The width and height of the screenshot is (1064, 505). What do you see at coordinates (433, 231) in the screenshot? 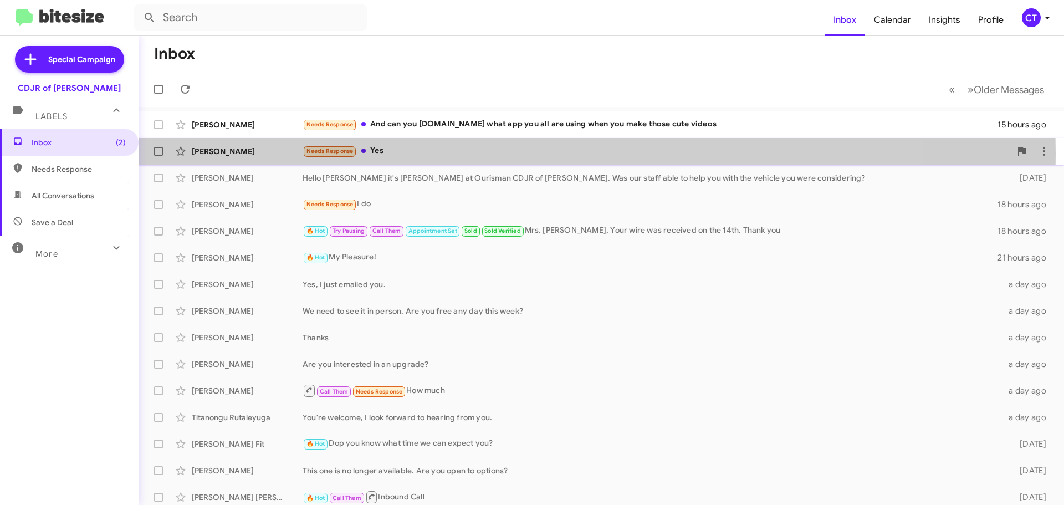
I see `span: Appointment Set` at bounding box center [433, 231].